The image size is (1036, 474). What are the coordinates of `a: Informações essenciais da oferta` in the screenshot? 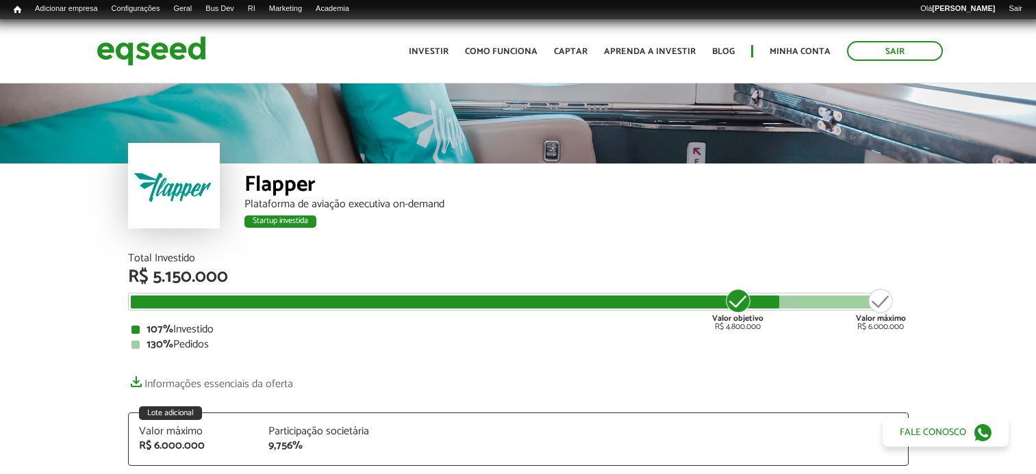 It's located at (210, 381).